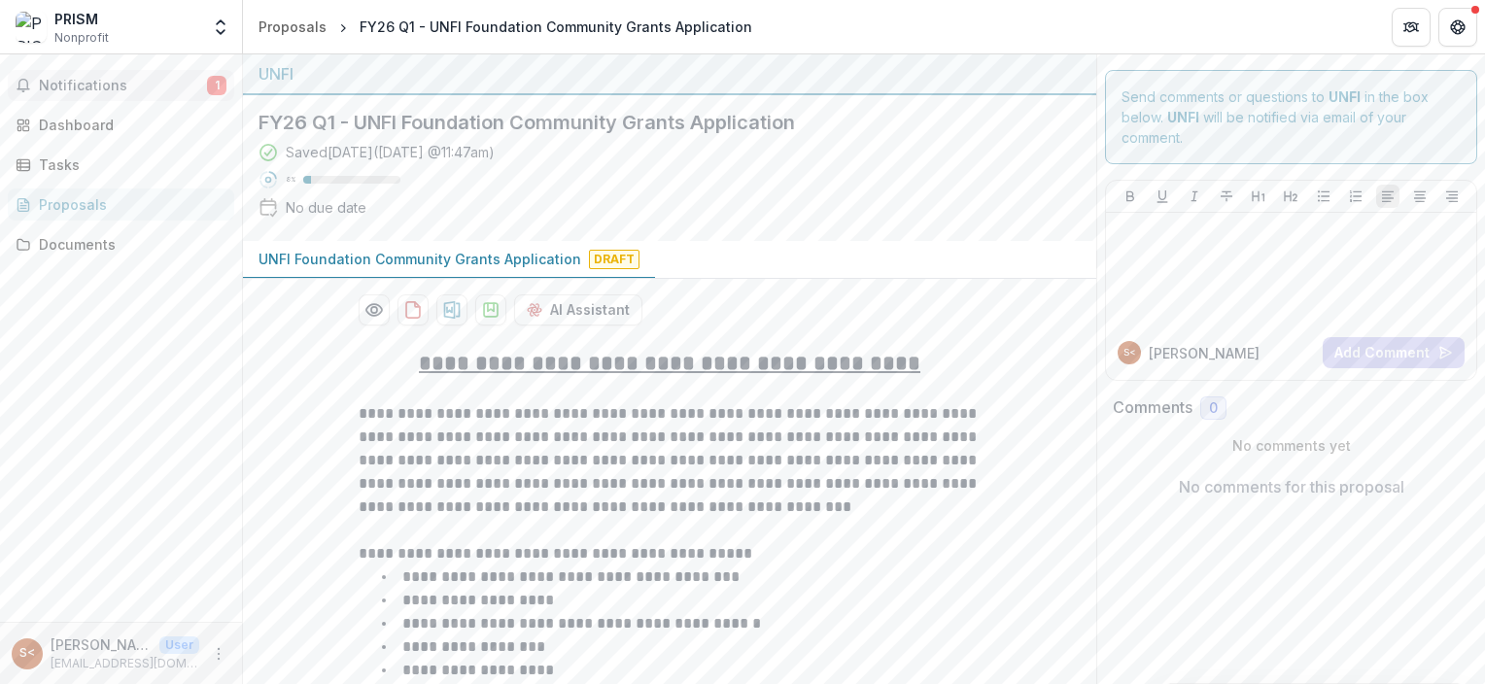 The image size is (1485, 684). I want to click on span: Notifications, so click(122, 86).